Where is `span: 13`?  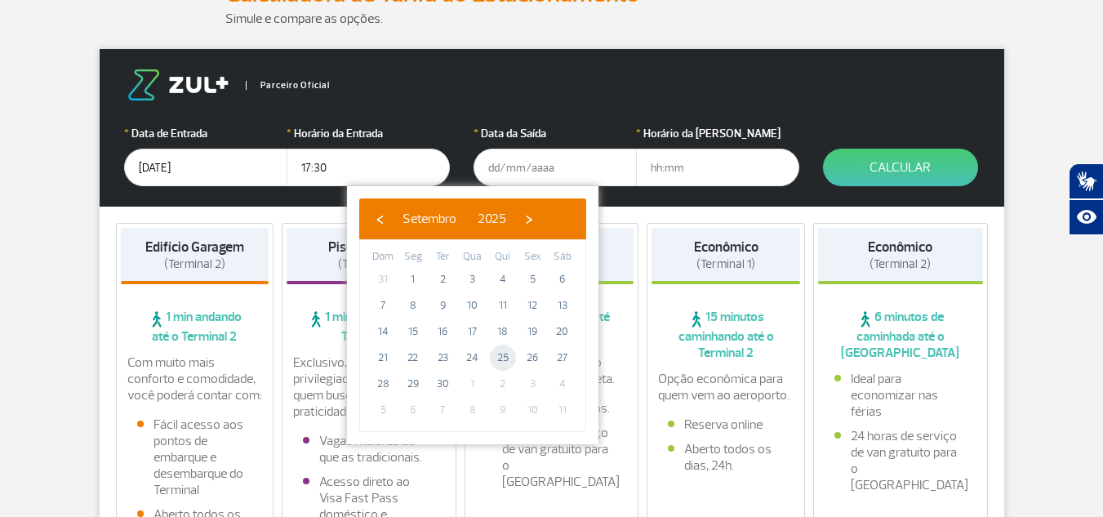 span: 13 is located at coordinates (563, 305).